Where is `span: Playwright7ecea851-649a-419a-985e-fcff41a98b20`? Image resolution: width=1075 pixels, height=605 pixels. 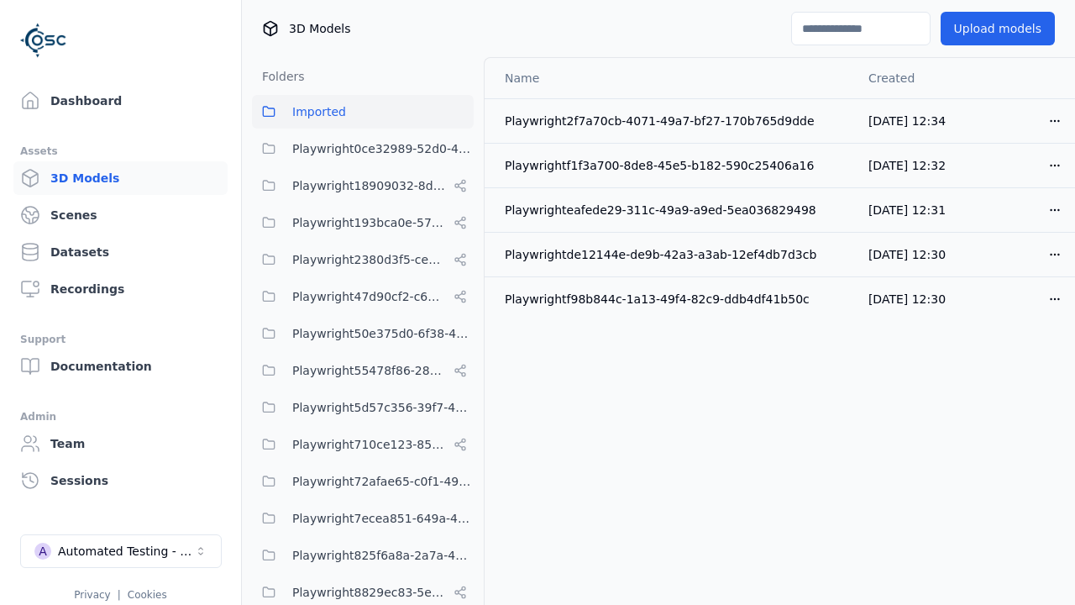 span: Playwright7ecea851-649a-419a-985e-fcff41a98b20 is located at coordinates (383, 518).